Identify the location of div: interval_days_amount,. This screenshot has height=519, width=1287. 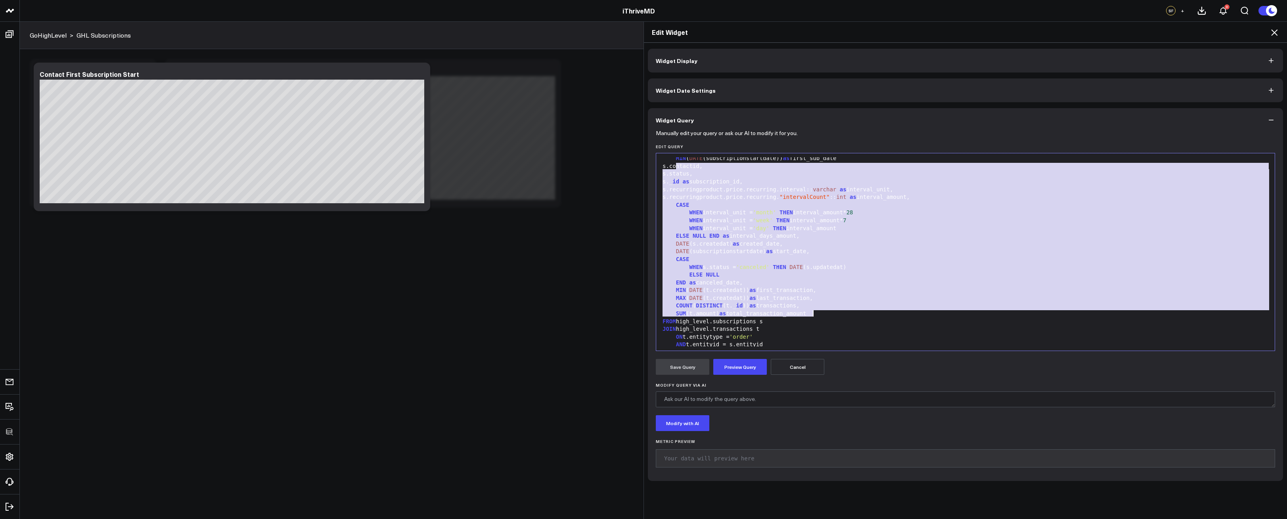
(965, 236).